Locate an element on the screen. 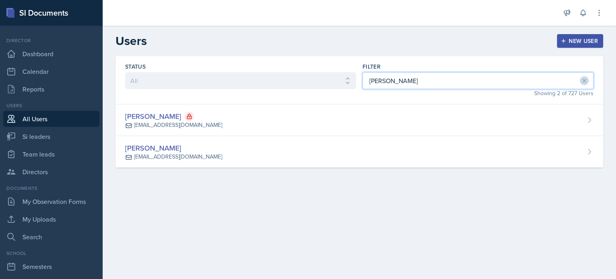 The width and height of the screenshot is (616, 279). div: School is located at coordinates (51, 253).